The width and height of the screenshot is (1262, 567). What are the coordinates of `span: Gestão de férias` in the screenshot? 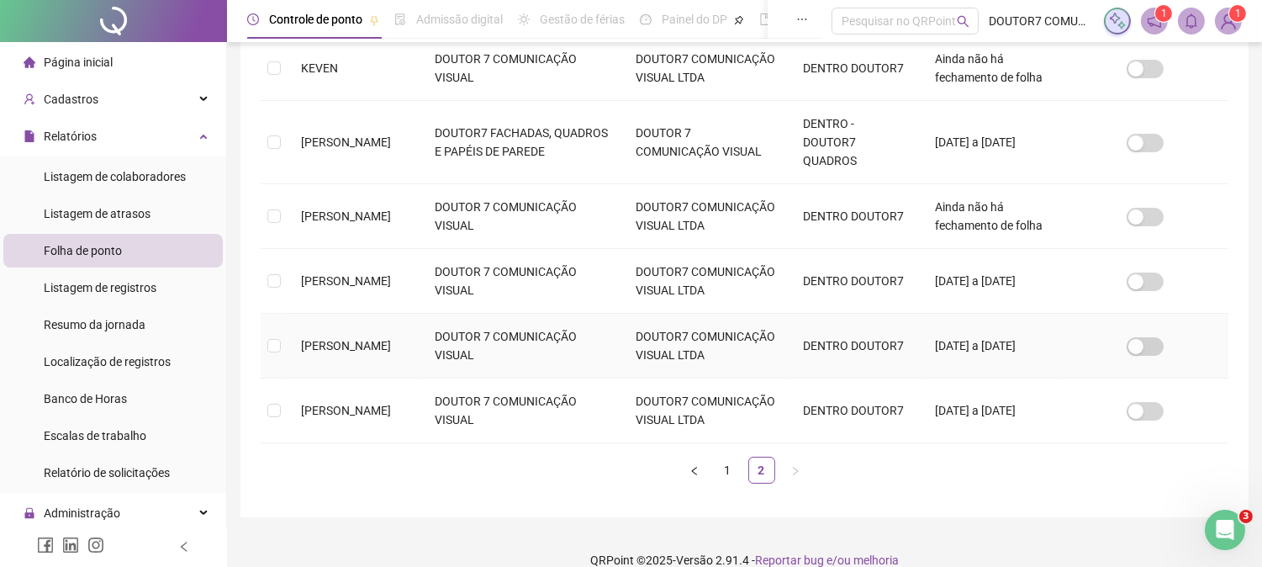 It's located at (582, 19).